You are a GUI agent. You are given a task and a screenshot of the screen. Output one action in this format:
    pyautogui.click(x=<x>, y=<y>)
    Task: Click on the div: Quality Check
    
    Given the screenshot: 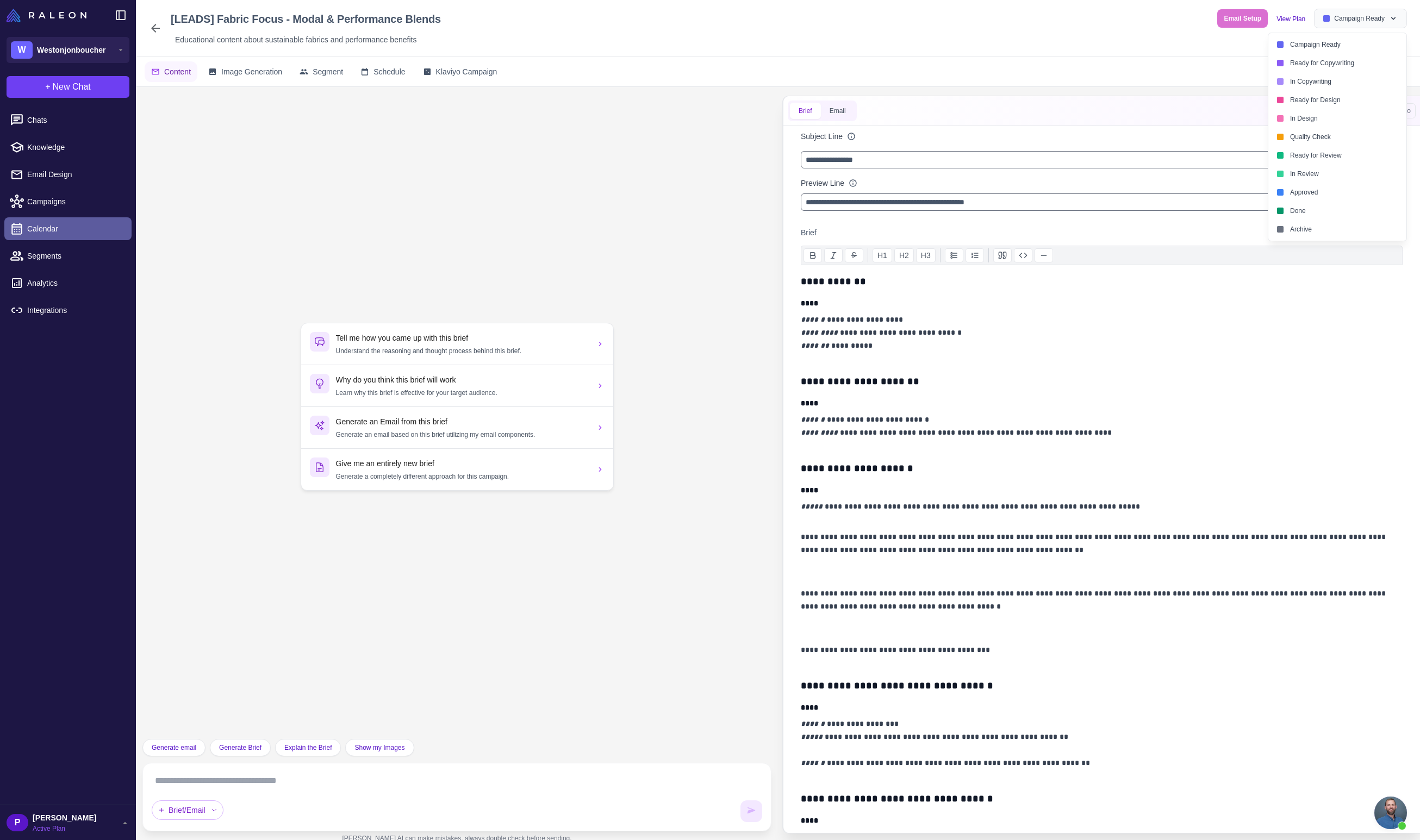 What is the action you would take?
    pyautogui.click(x=1337, y=137)
    